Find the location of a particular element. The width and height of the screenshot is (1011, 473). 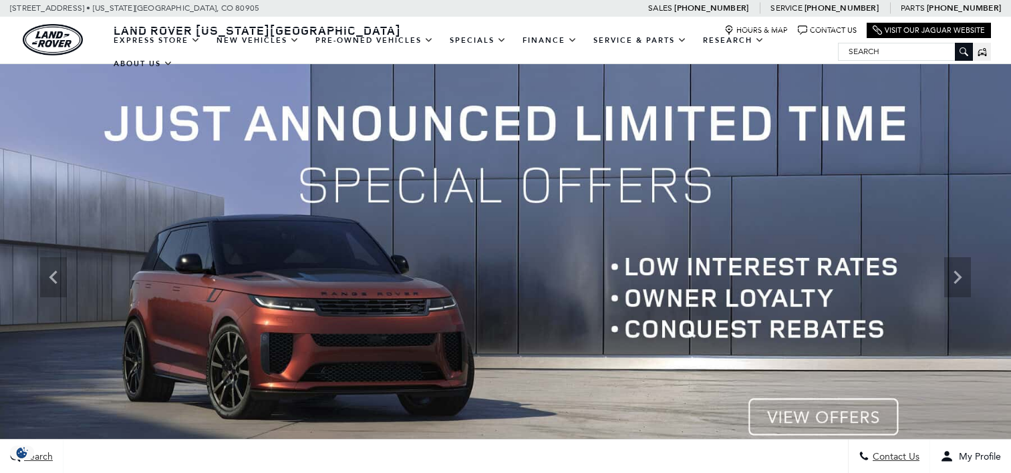

a: Service & Parts is located at coordinates (640, 40).